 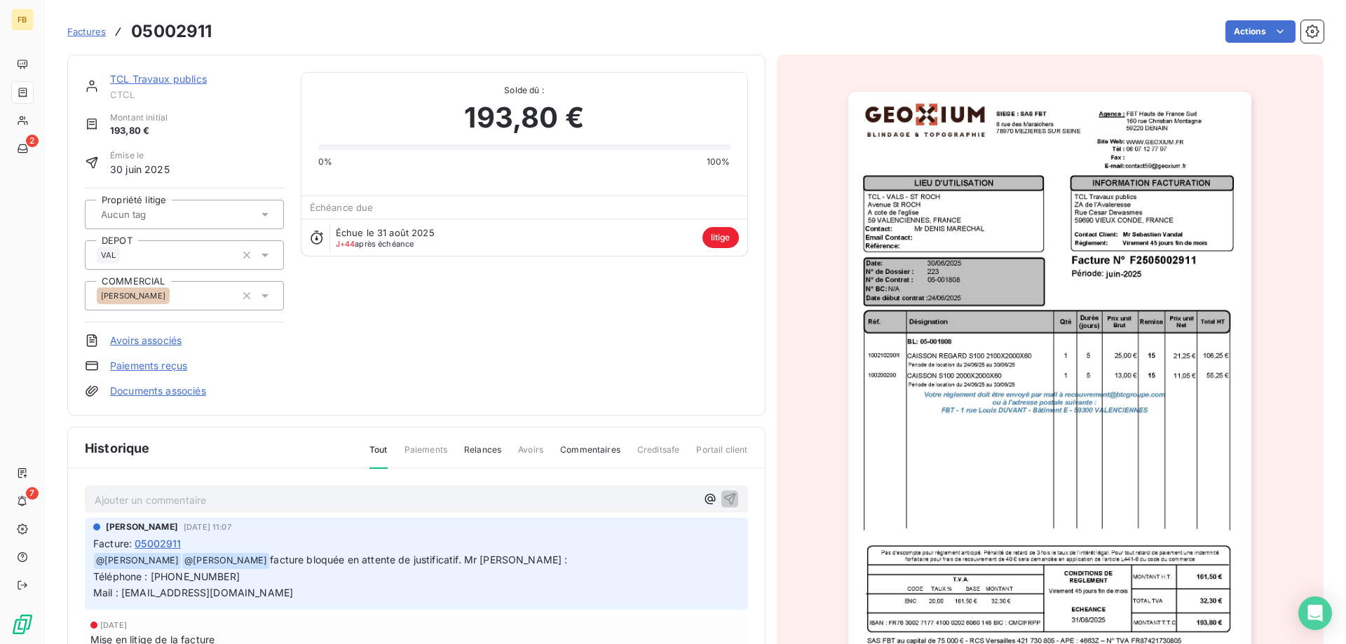 What do you see at coordinates (375, 244) in the screenshot?
I see `span: après échéance` at bounding box center [375, 244].